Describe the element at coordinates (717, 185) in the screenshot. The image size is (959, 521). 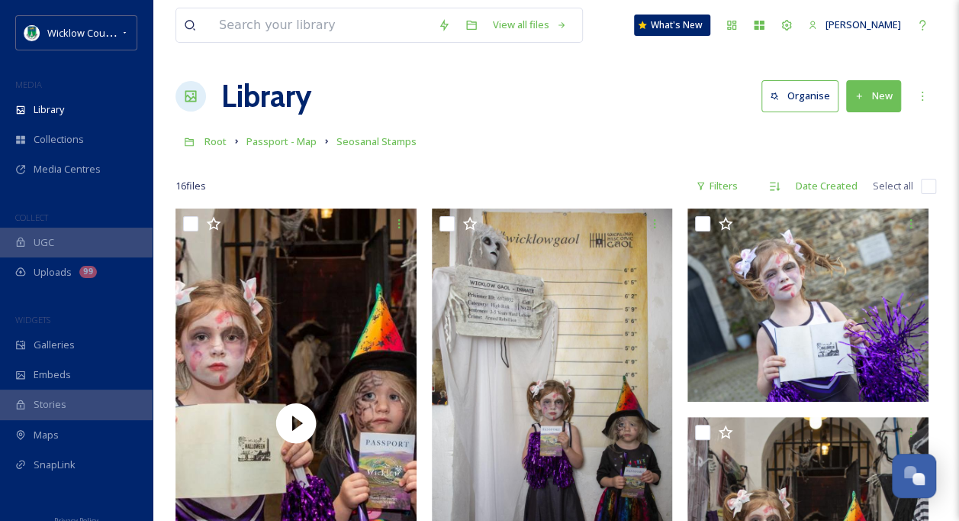
I see `div: Filters` at that location.